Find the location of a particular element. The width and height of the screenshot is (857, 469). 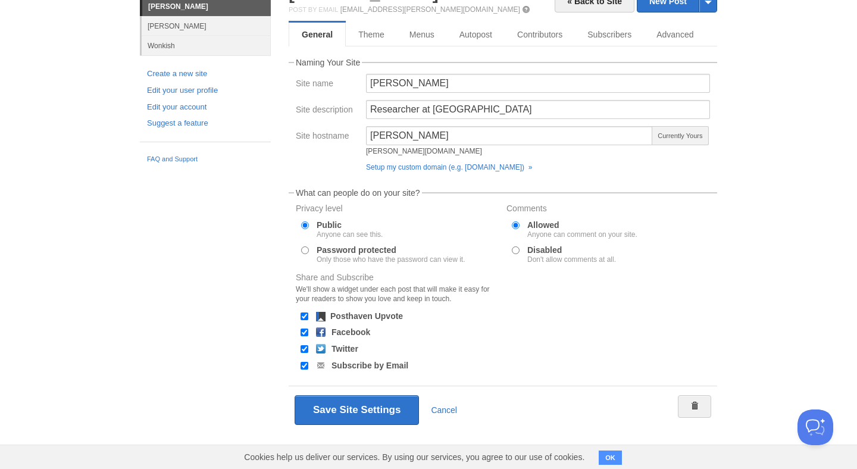

label: Site hostname is located at coordinates (327, 137).